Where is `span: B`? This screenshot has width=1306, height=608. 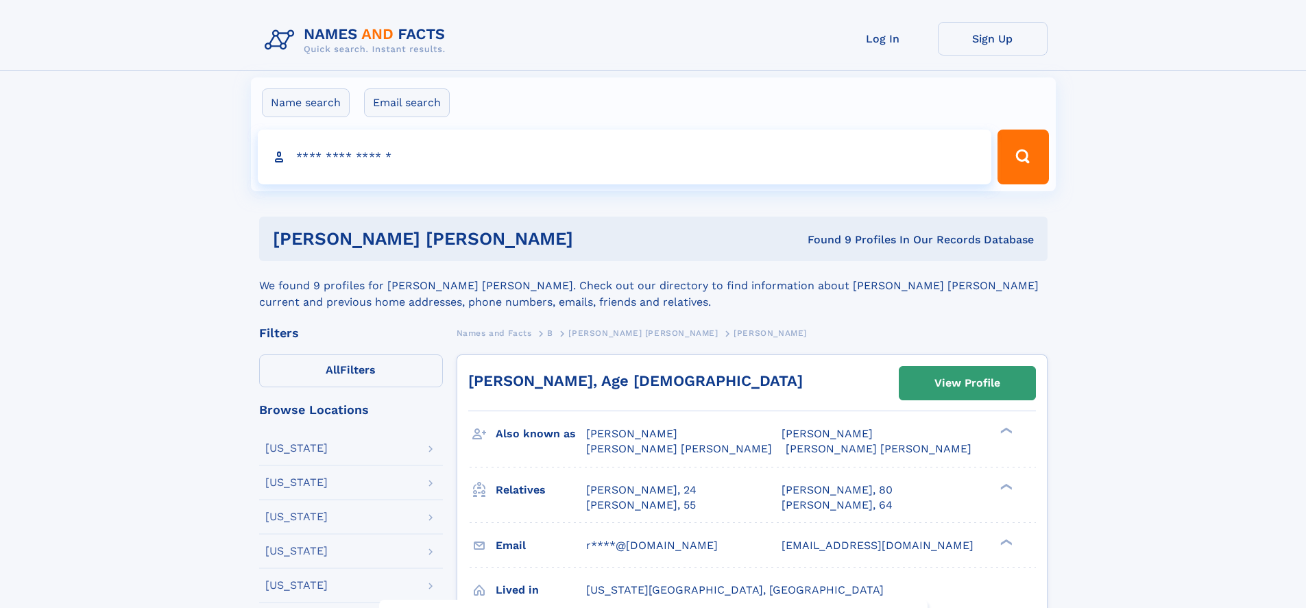
span: B is located at coordinates (550, 333).